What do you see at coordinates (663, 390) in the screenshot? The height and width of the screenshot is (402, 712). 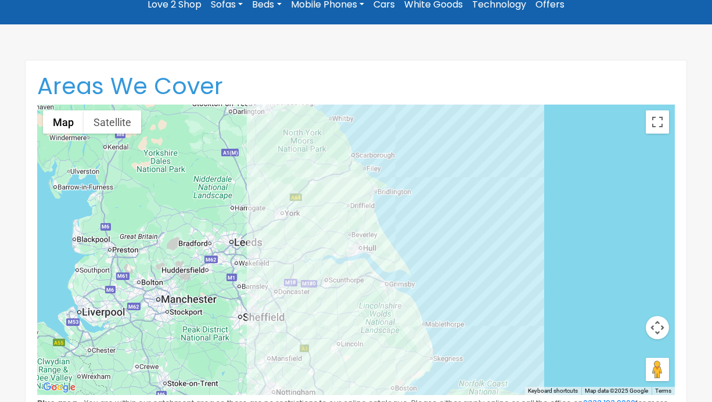 I see `a: Terms` at bounding box center [663, 390].